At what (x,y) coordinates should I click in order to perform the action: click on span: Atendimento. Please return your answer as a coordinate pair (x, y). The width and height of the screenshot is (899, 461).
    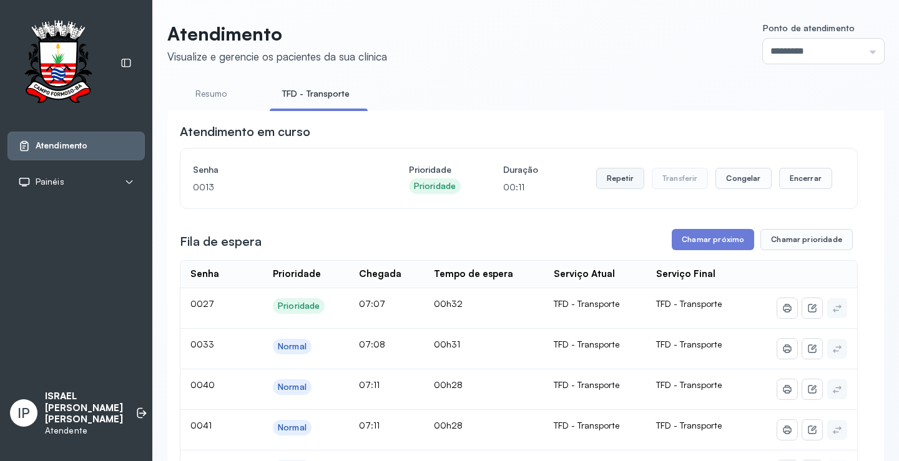
    Looking at the image, I should click on (61, 145).